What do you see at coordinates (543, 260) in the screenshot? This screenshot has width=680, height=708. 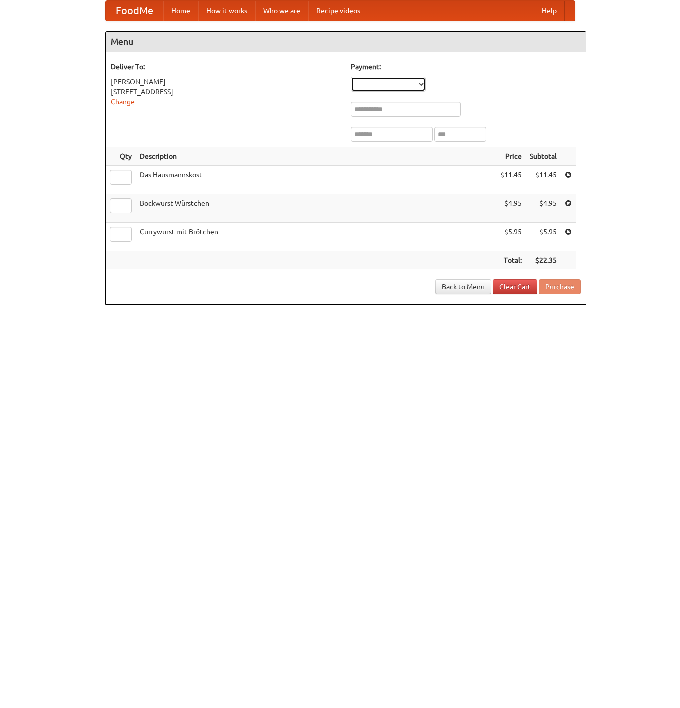 I see `th: $22.35` at bounding box center [543, 260].